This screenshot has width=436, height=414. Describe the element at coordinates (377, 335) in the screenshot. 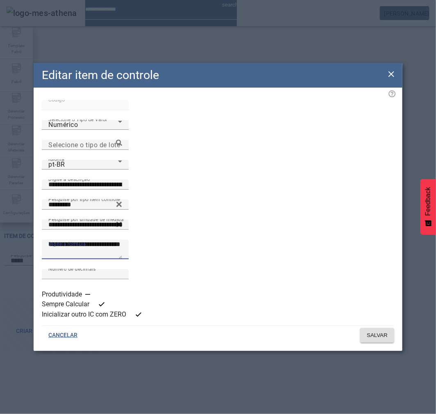

I see `button: SALVAR` at that location.